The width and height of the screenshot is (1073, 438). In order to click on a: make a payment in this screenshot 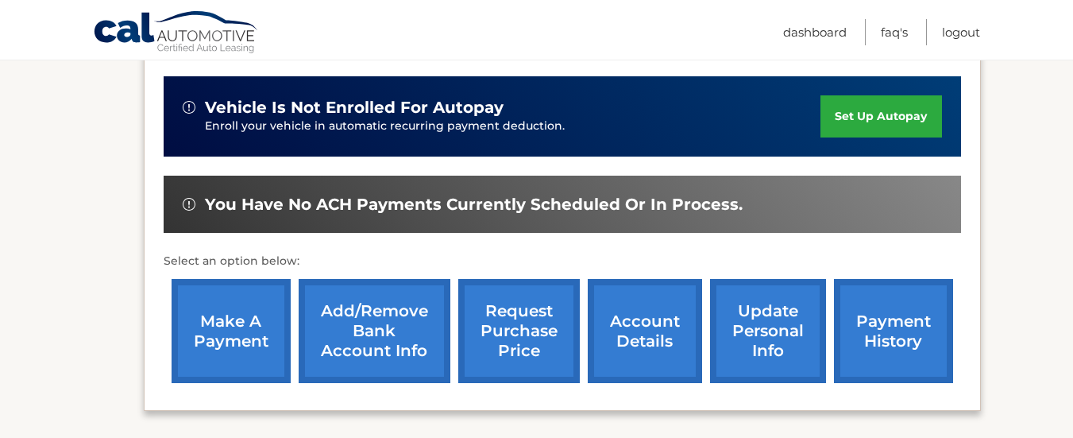, I will do `click(231, 330)`.